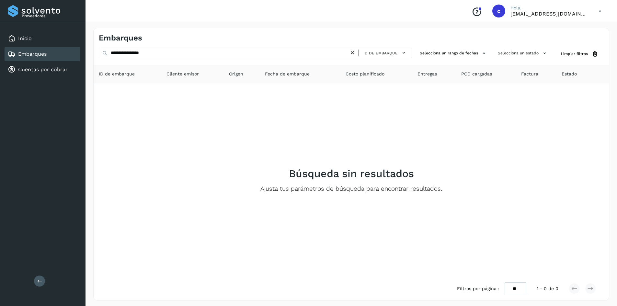 The image size is (617, 306). Describe the element at coordinates (50, 16) in the screenshot. I see `p: Proveedores` at that location.